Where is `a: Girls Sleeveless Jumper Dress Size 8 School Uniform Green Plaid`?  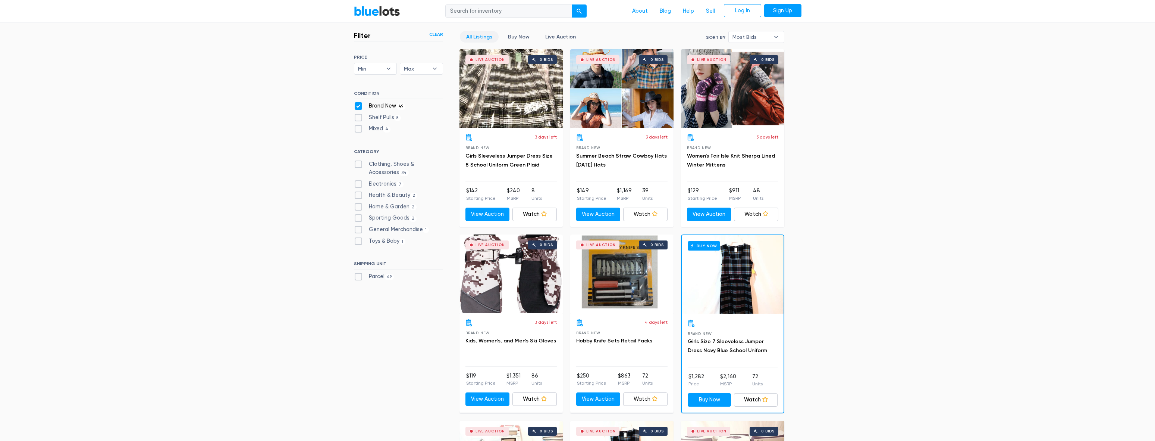 a: Girls Sleeveless Jumper Dress Size 8 School Uniform Green Plaid is located at coordinates (509, 160).